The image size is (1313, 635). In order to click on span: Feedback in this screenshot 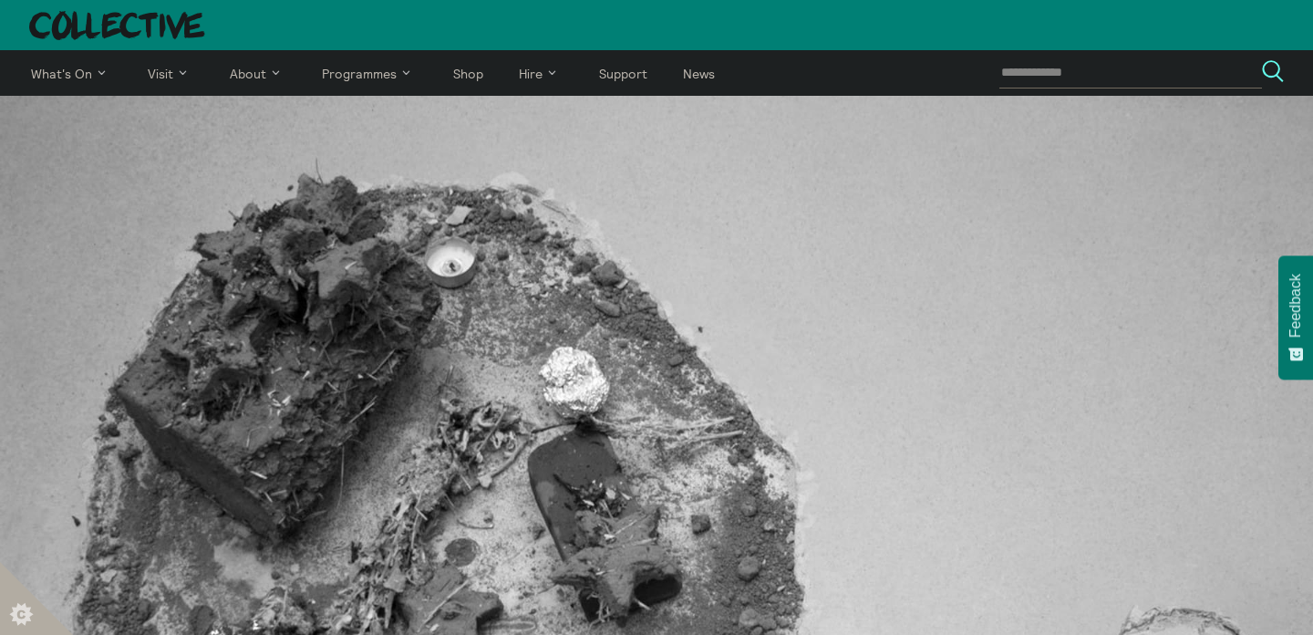, I will do `click(1296, 305)`.